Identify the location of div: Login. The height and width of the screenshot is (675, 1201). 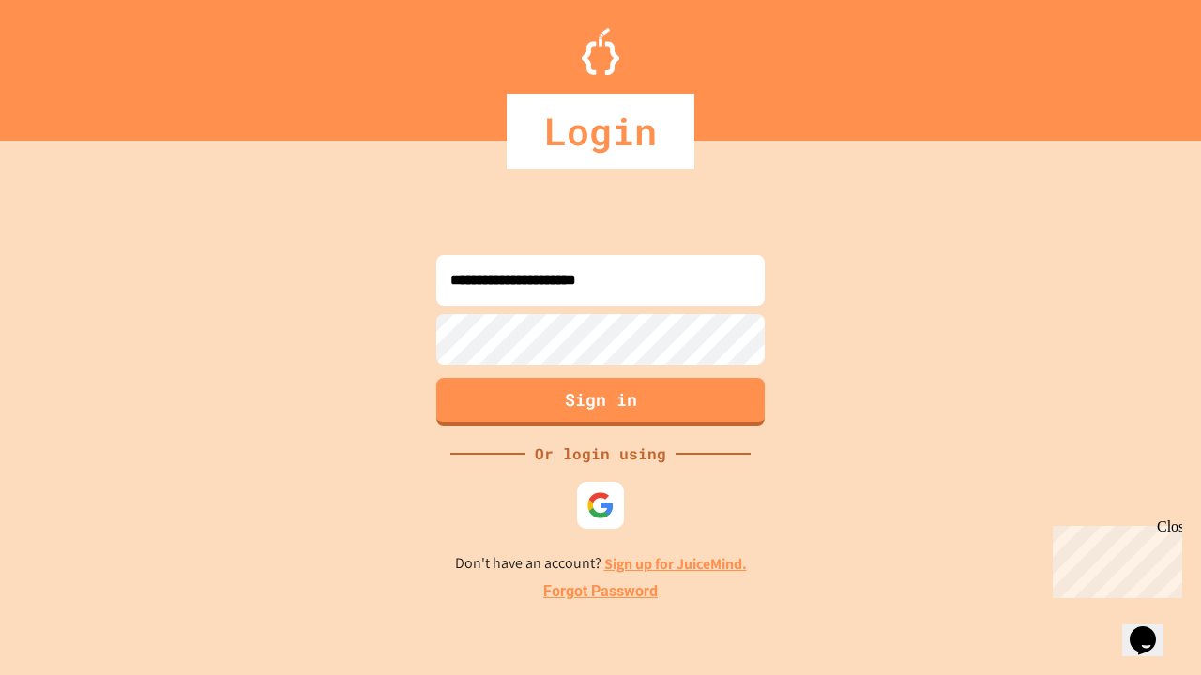
(600, 131).